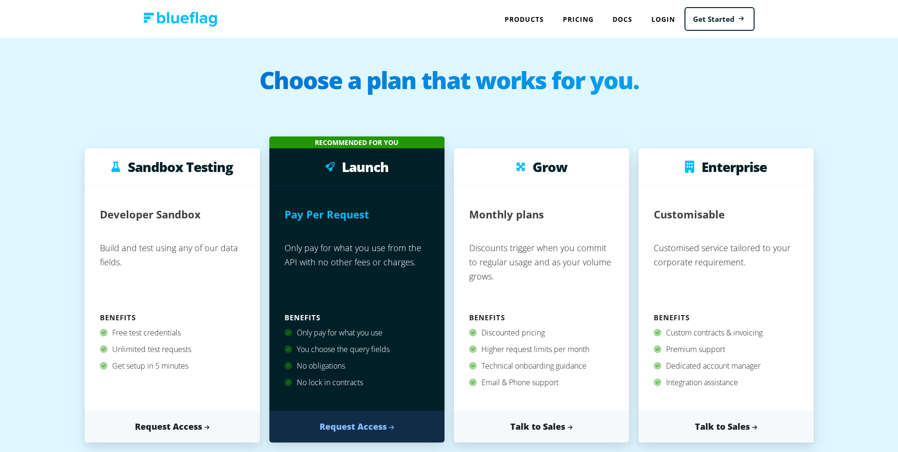  I want to click on div: Custom contracts & invoicing, so click(726, 332).